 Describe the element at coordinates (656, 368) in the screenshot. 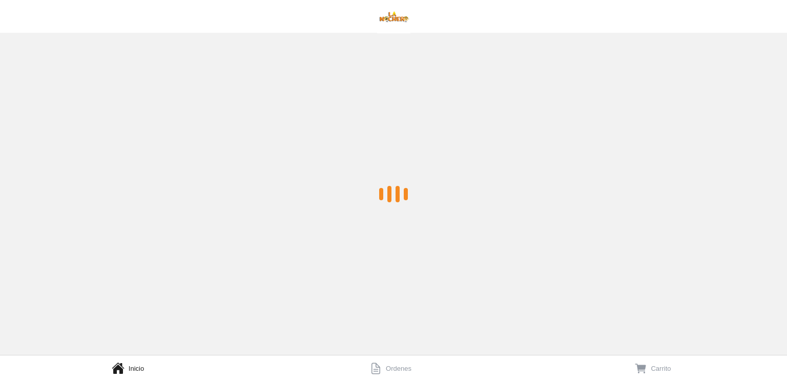

I see `a: Carrito` at that location.